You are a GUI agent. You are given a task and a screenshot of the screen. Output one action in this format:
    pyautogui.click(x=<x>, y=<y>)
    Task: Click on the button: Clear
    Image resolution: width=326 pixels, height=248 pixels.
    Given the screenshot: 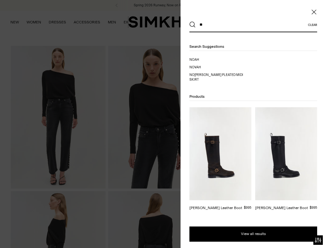 What is the action you would take?
    pyautogui.click(x=312, y=25)
    